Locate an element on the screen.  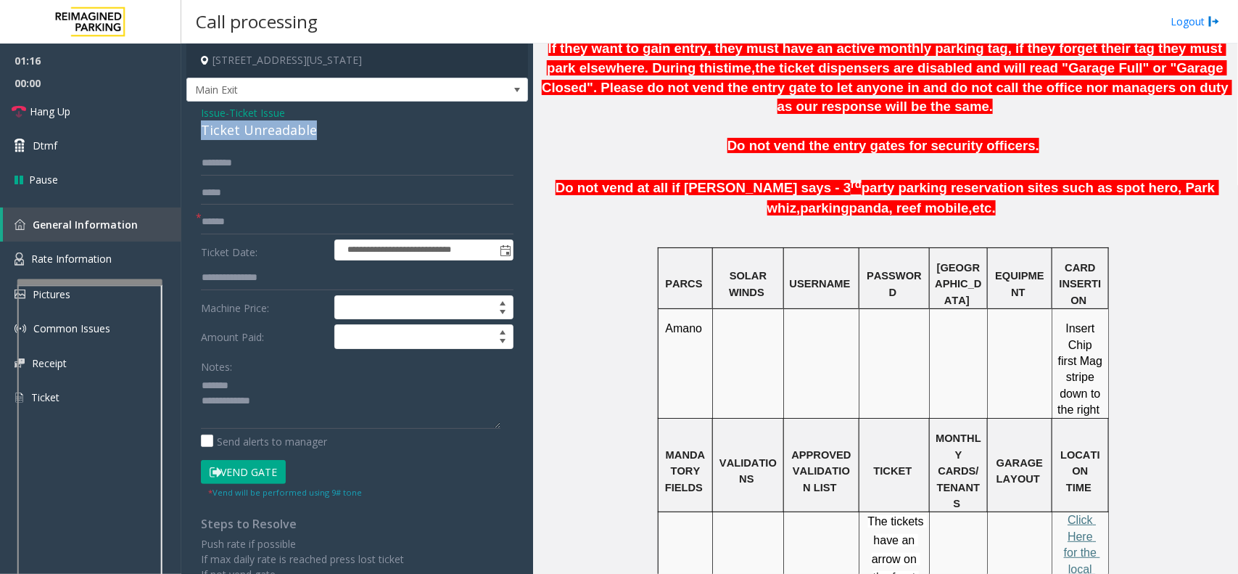
div: Ticket Unreadable is located at coordinates (357, 130).